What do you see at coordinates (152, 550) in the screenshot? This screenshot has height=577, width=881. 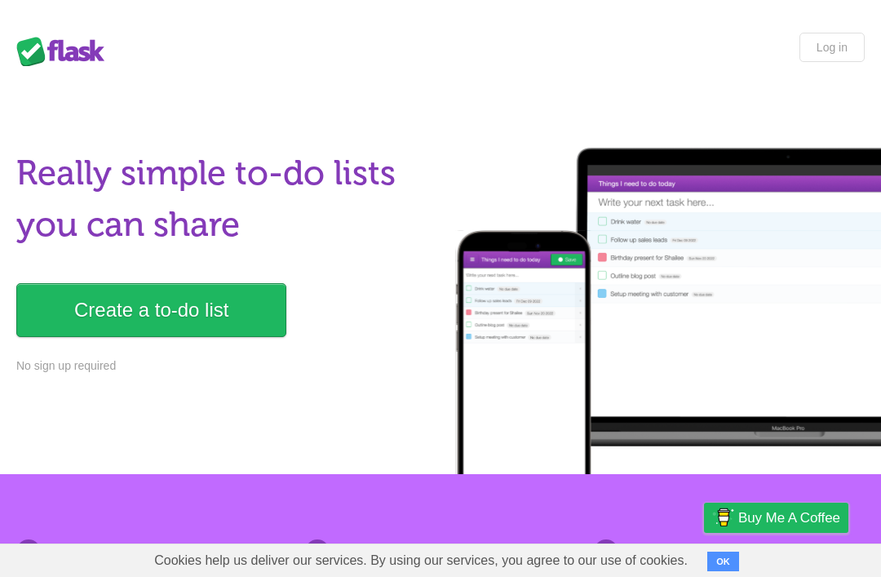 I see `h2: No sign up. Nothing to install.` at bounding box center [152, 550].